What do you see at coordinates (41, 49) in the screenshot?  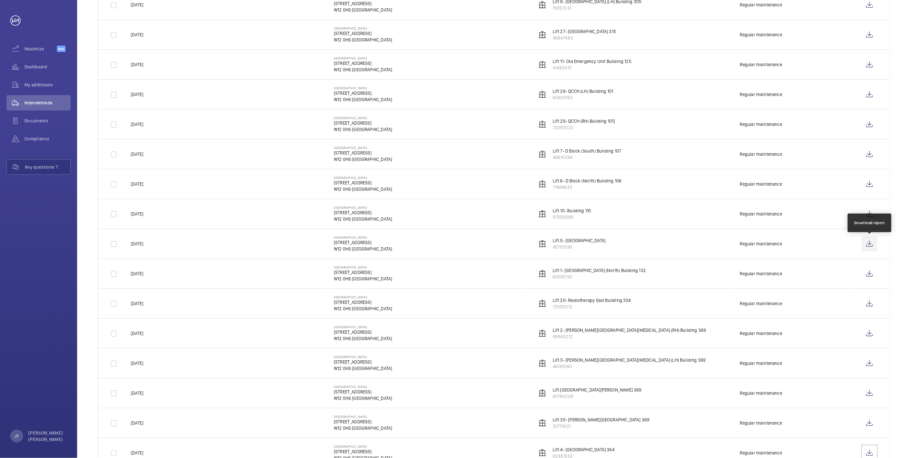 I see `span: Maximize` at bounding box center [41, 49].